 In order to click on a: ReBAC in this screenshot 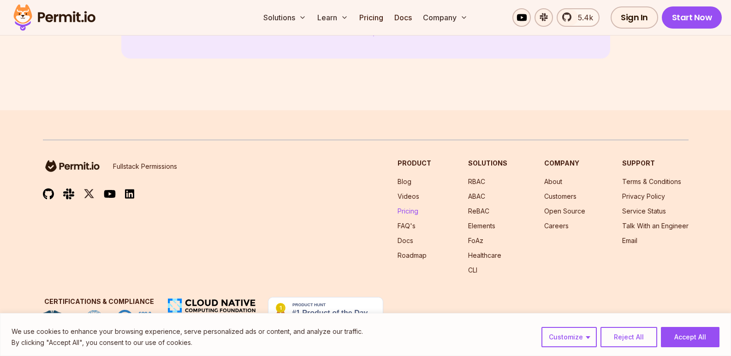, I will do `click(479, 211)`.